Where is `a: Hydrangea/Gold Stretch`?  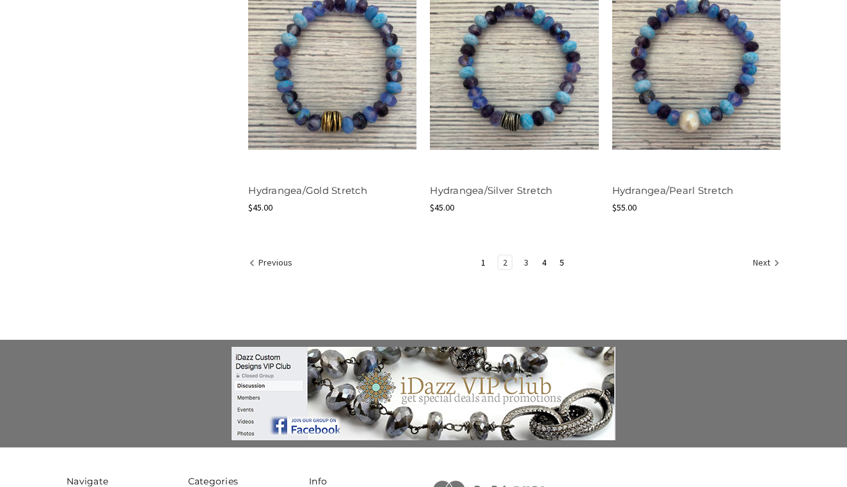
a: Hydrangea/Gold Stretch is located at coordinates (308, 190).